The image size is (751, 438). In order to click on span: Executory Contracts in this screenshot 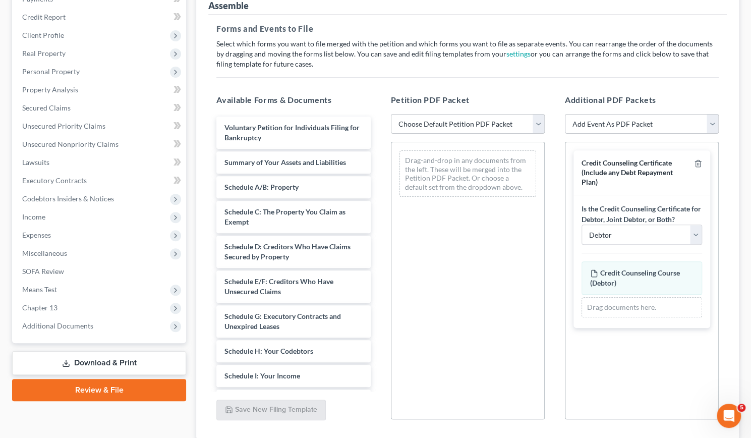, I will do `click(54, 180)`.